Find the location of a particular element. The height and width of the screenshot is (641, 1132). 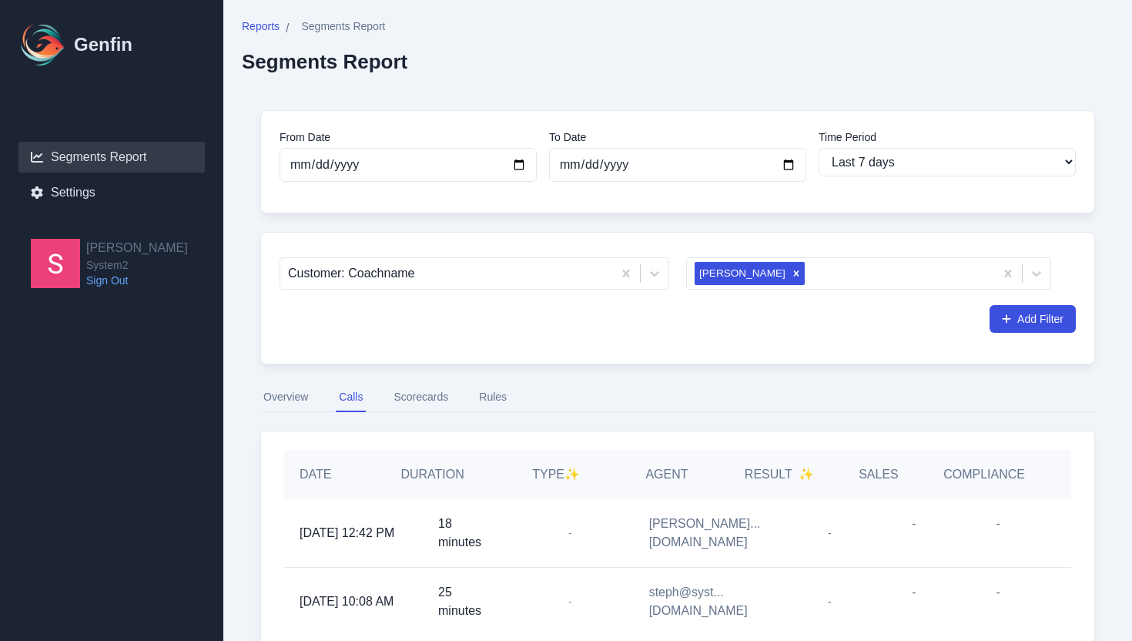

span: System2 is located at coordinates (137, 265).